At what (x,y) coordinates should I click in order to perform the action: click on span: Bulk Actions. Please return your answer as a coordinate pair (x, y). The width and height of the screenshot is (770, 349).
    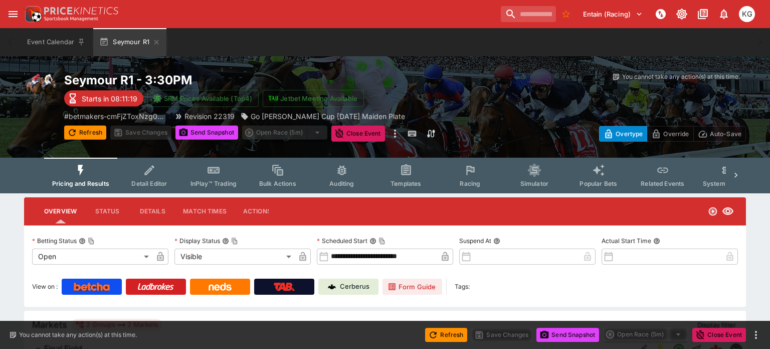
    Looking at the image, I should click on (278, 183).